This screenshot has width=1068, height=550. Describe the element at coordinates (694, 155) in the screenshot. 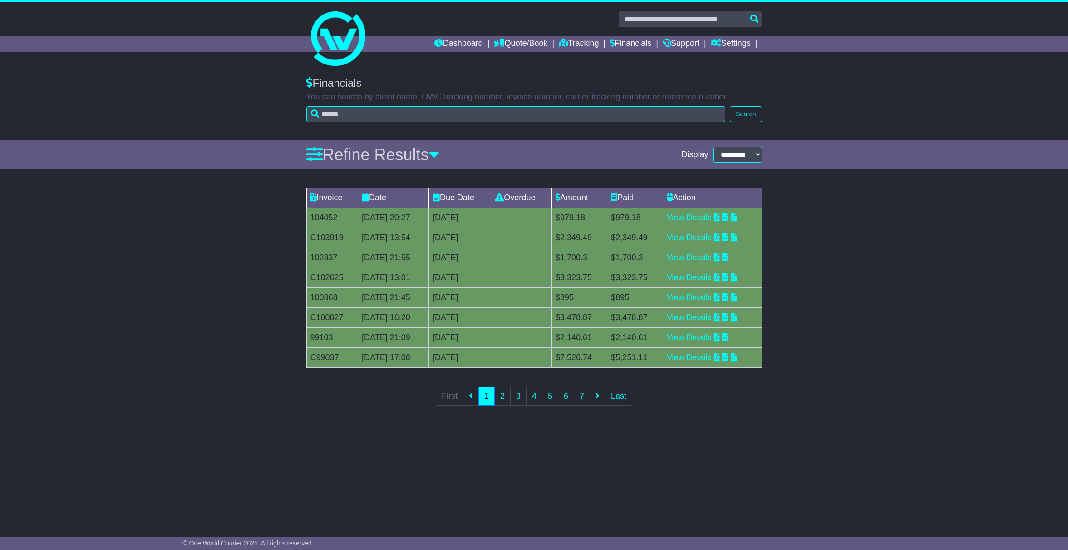

I see `span: Display` at that location.